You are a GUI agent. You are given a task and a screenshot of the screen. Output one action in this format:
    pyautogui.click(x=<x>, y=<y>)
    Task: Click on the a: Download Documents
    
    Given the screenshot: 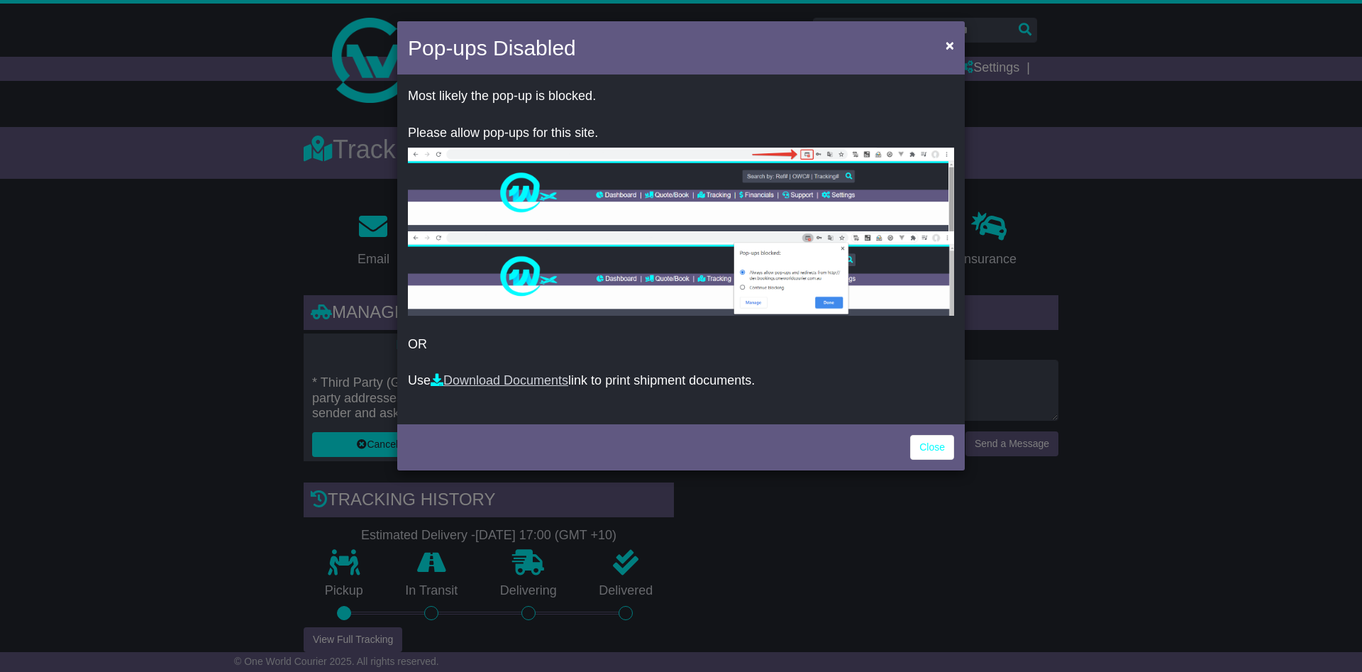 What is the action you would take?
    pyautogui.click(x=499, y=380)
    